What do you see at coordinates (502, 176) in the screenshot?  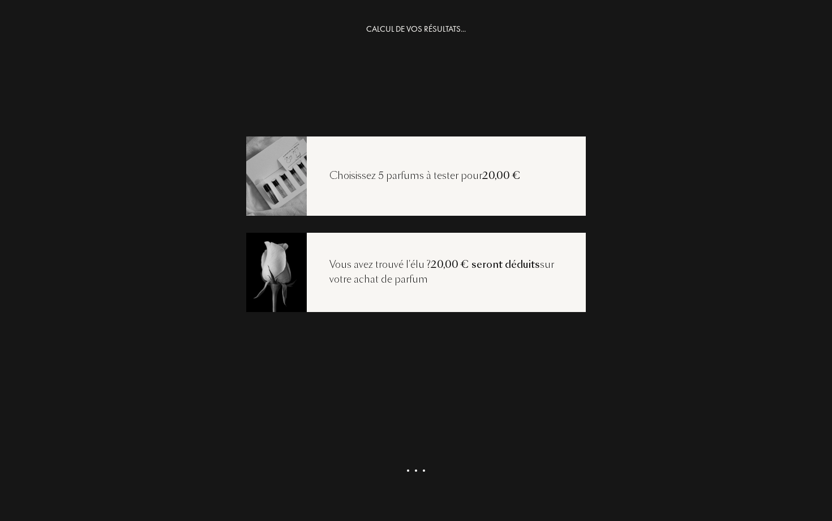 I see `span: 20,00 €` at bounding box center [502, 176].